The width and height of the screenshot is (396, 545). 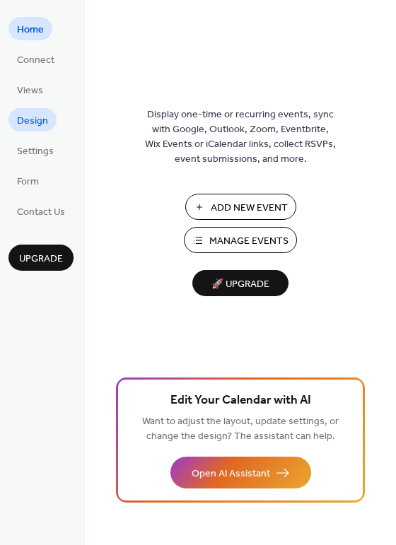 What do you see at coordinates (41, 212) in the screenshot?
I see `span: Contact Us` at bounding box center [41, 212].